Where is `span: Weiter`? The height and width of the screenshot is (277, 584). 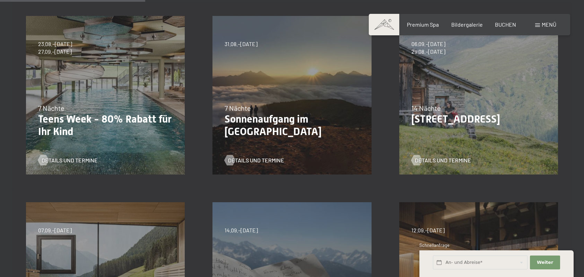
span: Weiter is located at coordinates (545, 263).